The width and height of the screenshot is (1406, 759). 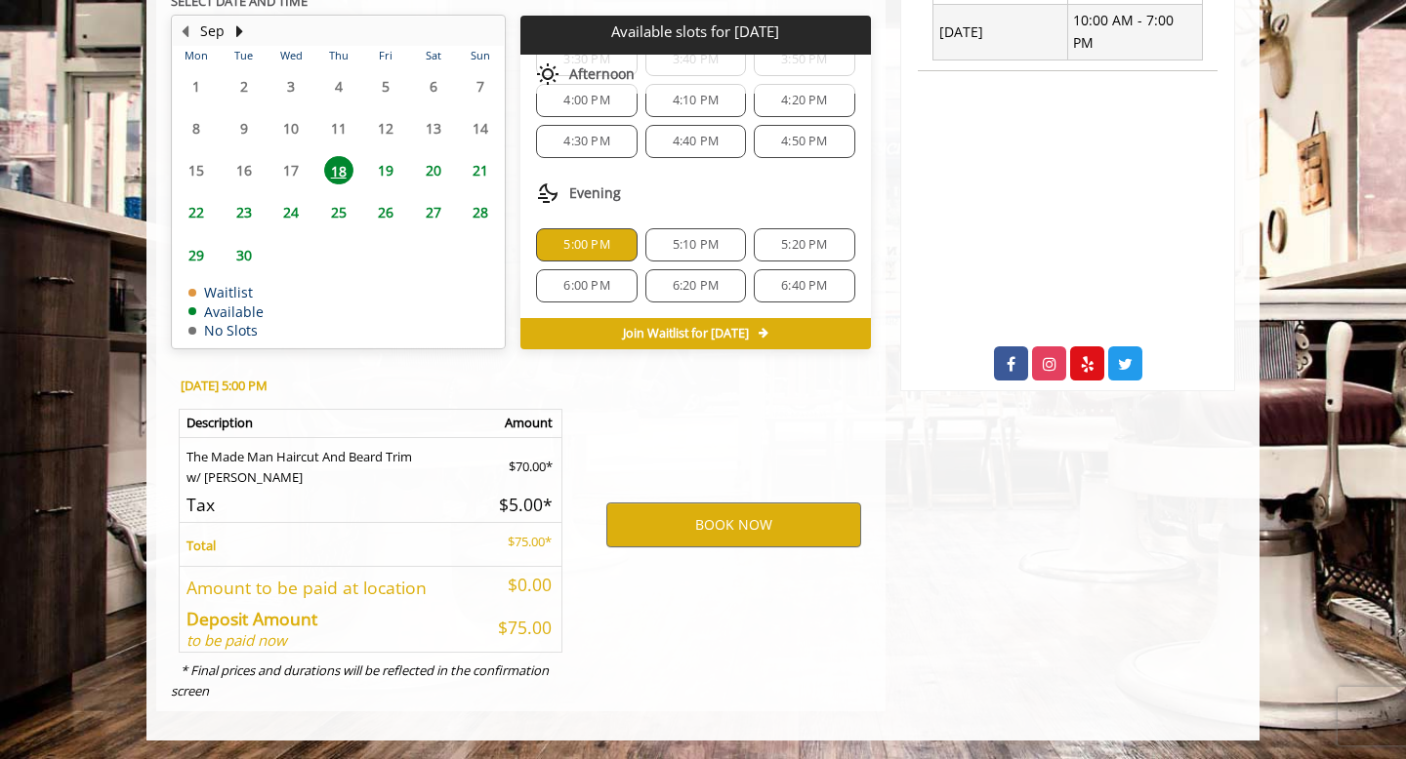 What do you see at coordinates (338, 56) in the screenshot?
I see `th: Thu` at bounding box center [338, 56].